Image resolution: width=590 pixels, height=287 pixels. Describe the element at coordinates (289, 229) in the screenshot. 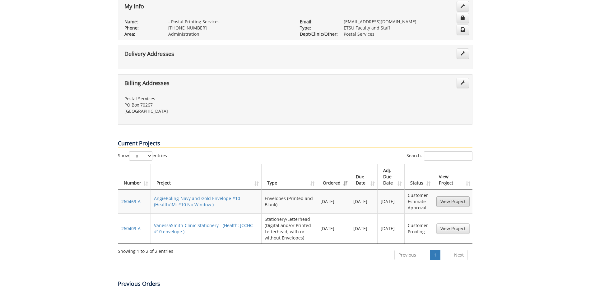

I see `td: Stationery/Letterhead (Digital and/or Printed Letterhead, with or without Envelopes)` at that location.